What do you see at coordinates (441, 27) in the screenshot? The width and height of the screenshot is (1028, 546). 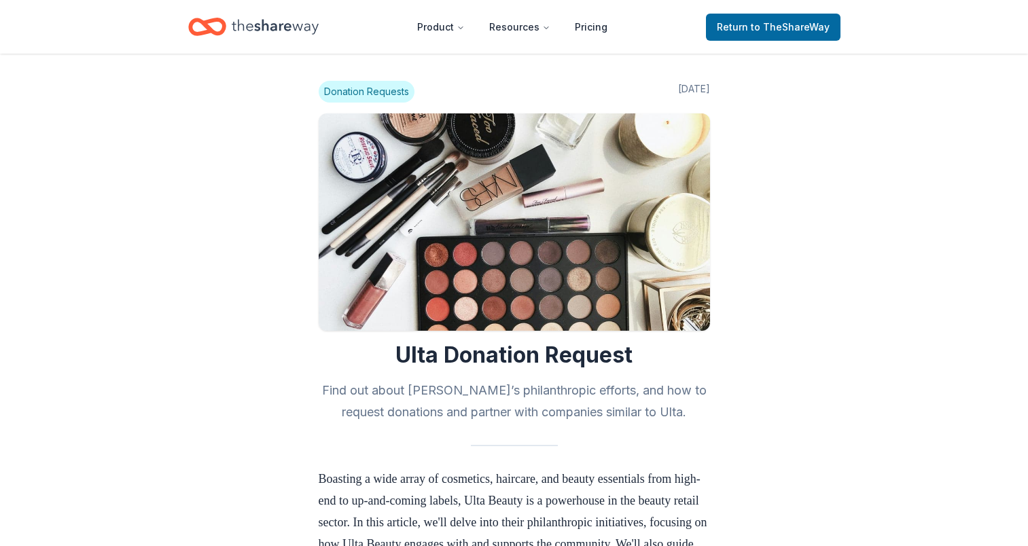 I see `button: Product` at bounding box center [441, 27].